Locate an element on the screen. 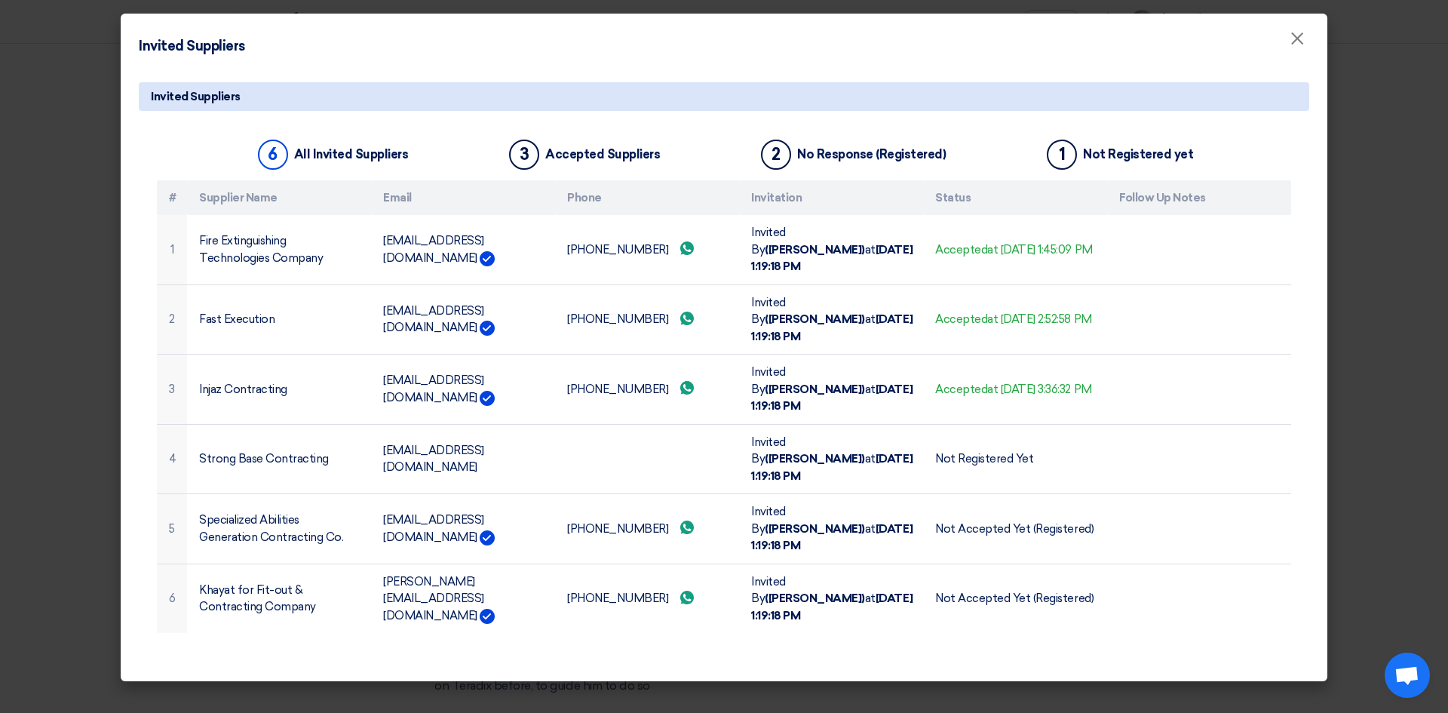 The image size is (1448, 713). div: 3 is located at coordinates (524, 155).